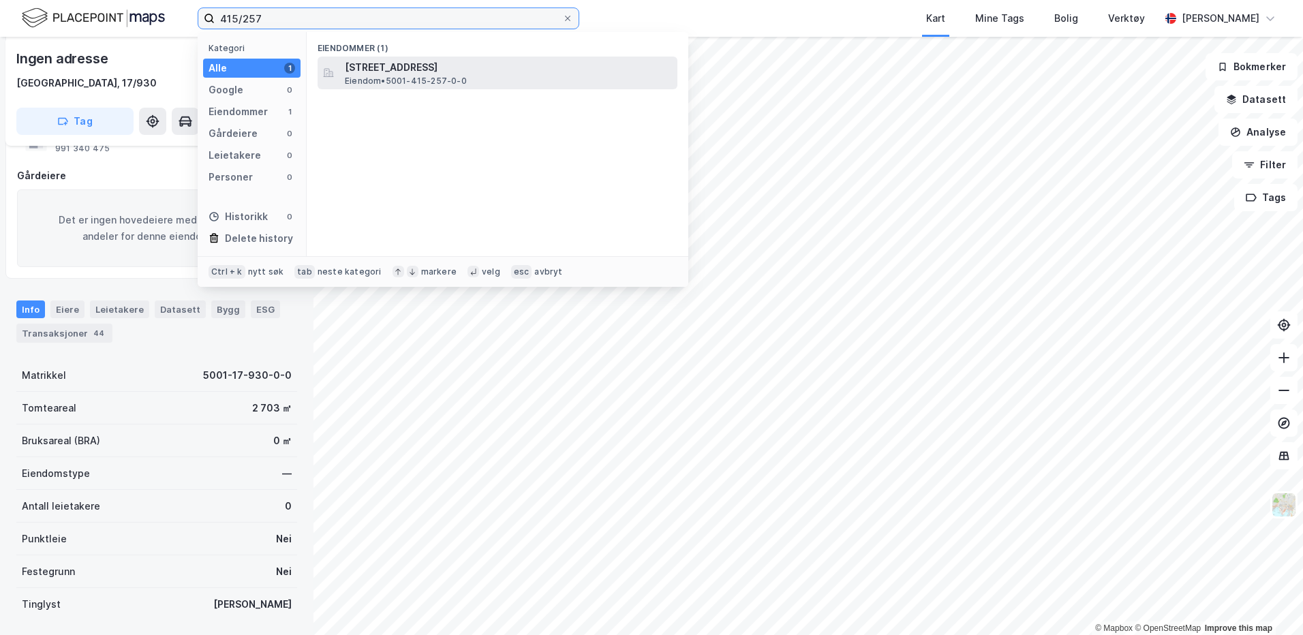 The image size is (1303, 635). What do you see at coordinates (272, 408) in the screenshot?
I see `div: 2 703 ㎡` at bounding box center [272, 408].